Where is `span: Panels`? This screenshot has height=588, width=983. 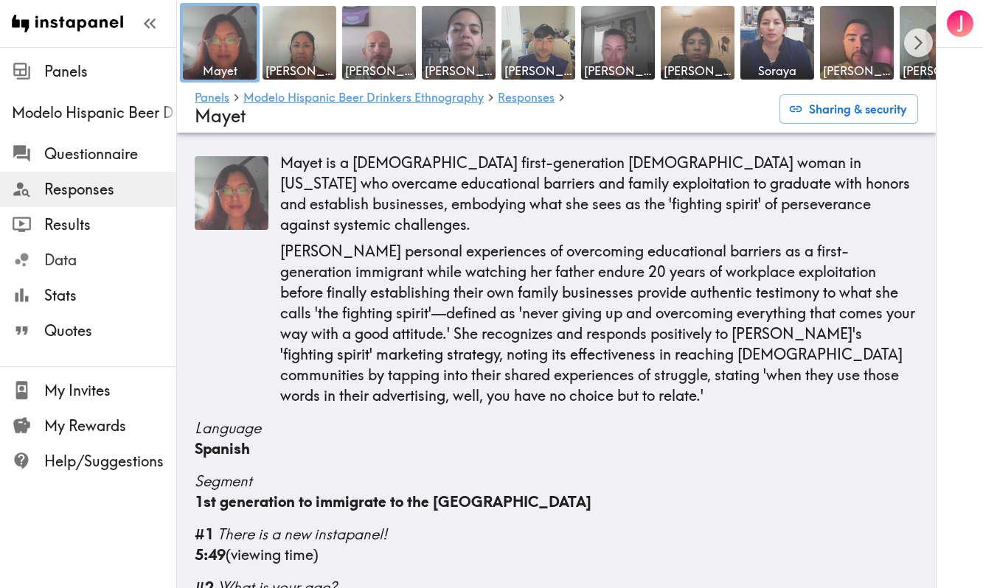
span: Panels is located at coordinates (110, 72).